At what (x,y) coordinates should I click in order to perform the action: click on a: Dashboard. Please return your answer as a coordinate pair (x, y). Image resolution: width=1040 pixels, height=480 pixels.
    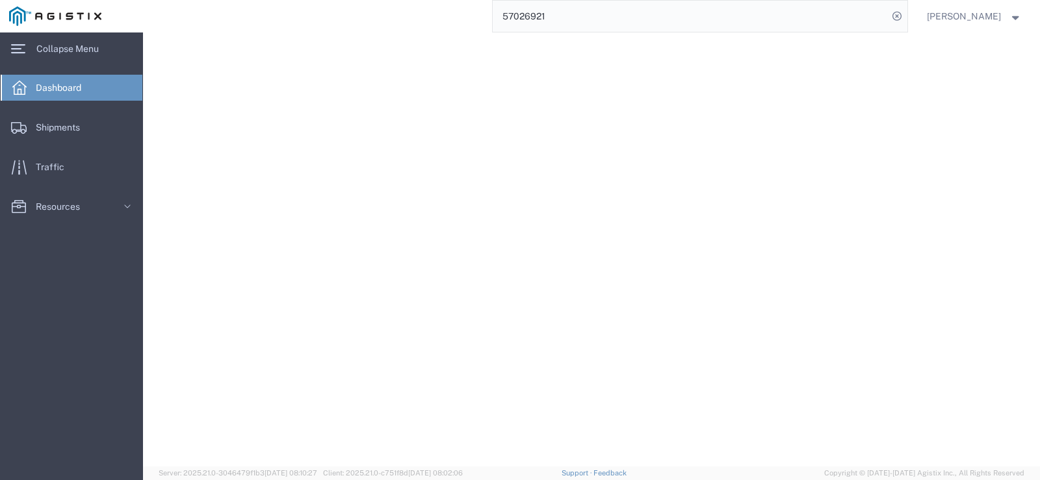
    Looking at the image, I should click on (72, 88).